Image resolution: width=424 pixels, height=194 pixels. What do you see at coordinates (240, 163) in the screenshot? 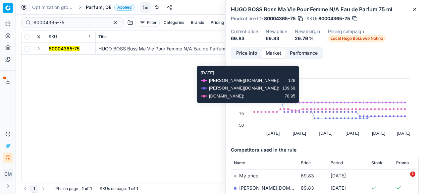
I see `span: Name` at bounding box center [240, 163].